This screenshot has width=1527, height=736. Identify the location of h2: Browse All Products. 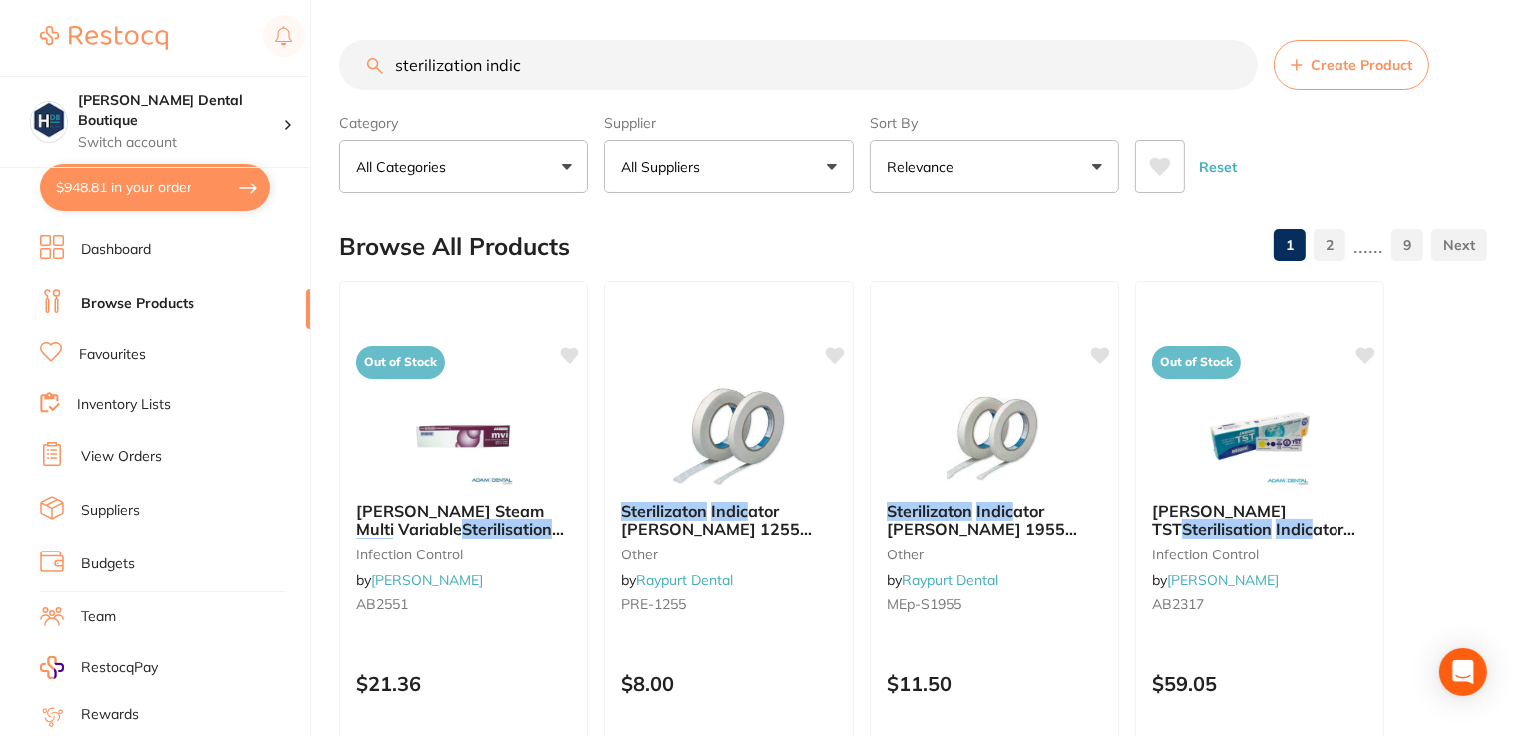
(454, 247).